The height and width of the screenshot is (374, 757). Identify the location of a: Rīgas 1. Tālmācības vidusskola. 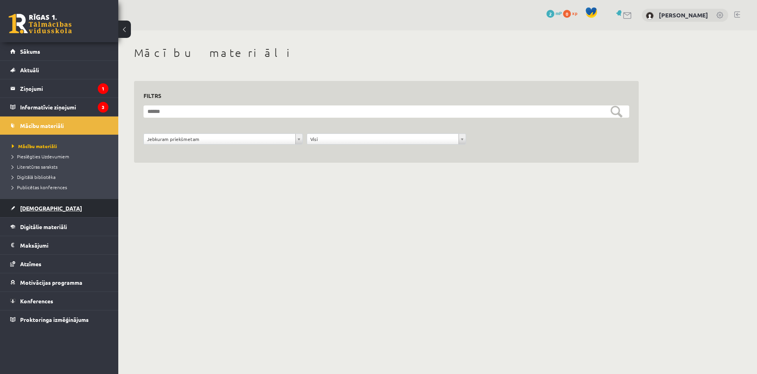
(40, 24).